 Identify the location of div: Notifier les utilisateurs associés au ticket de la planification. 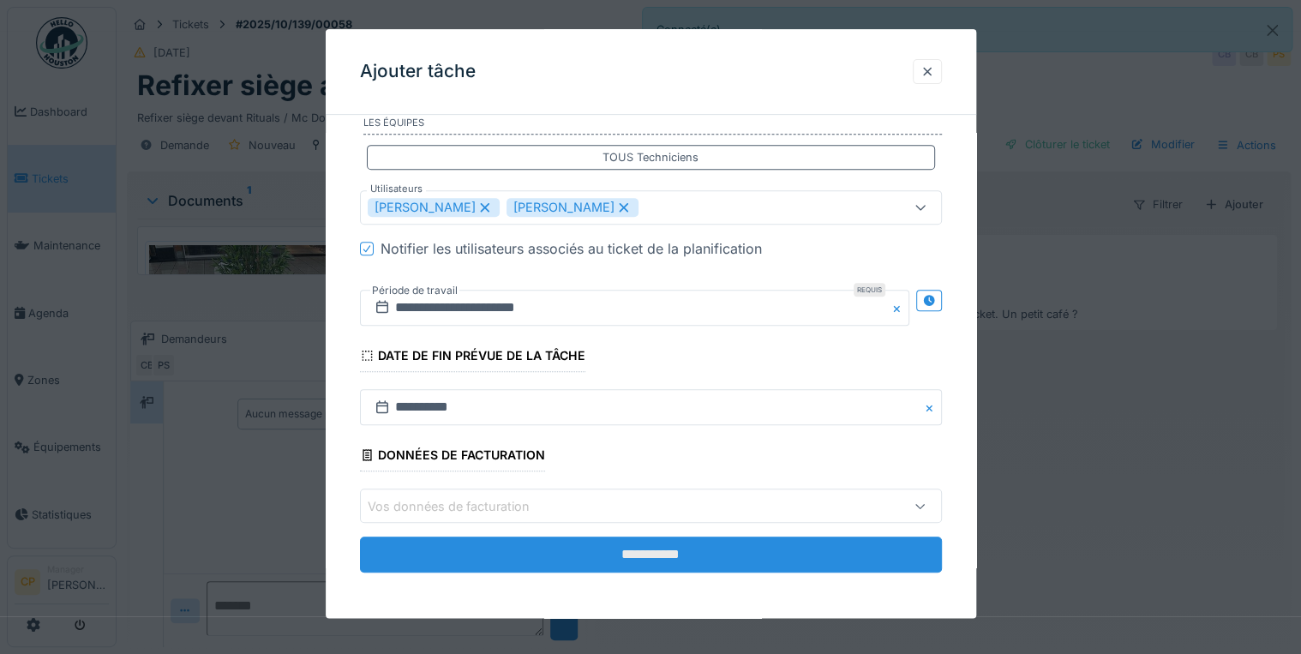
(571, 249).